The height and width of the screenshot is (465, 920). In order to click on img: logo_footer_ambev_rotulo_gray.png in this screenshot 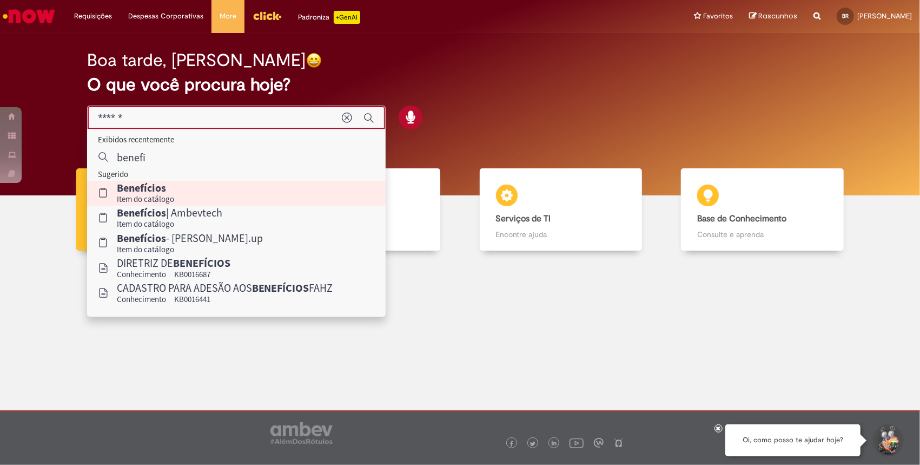, I will do `click(301, 433)`.